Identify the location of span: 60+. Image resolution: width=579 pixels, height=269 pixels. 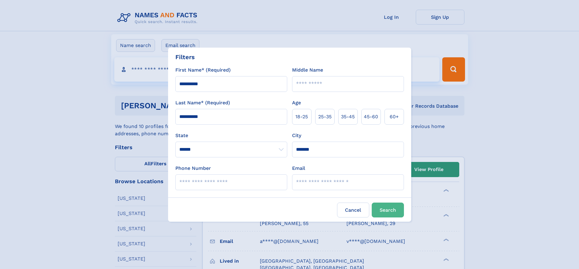
(394, 117).